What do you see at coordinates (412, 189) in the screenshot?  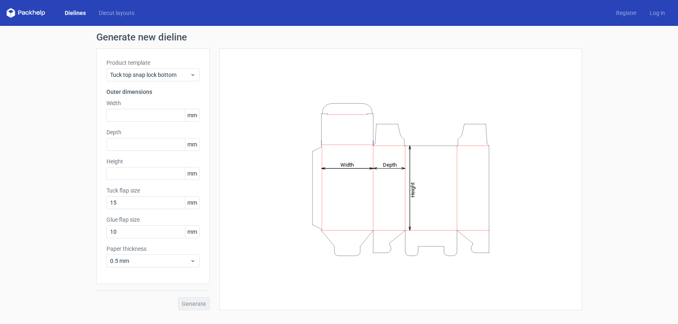 I see `tspan: Height` at bounding box center [412, 189].